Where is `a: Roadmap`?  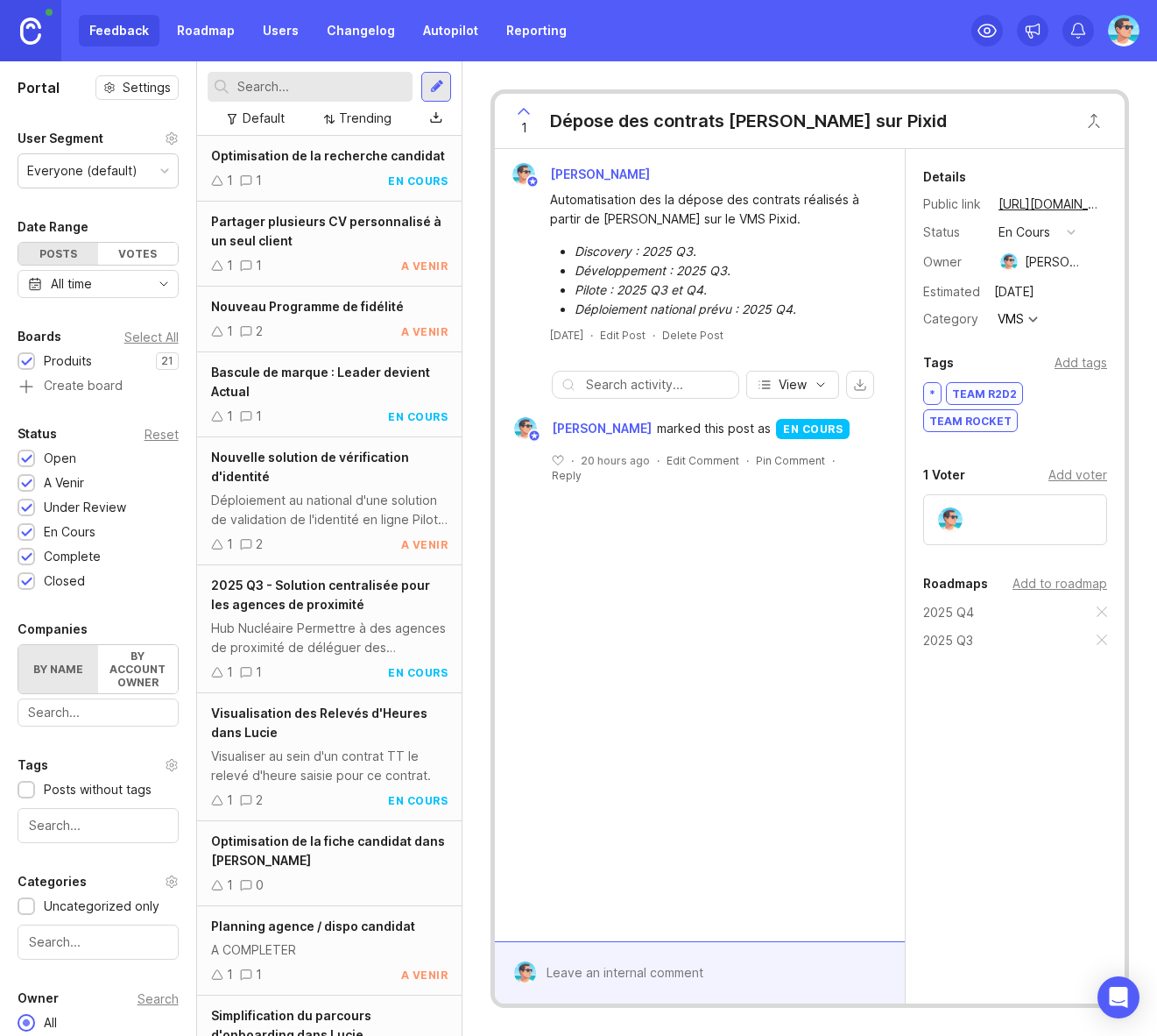
a: Roadmap is located at coordinates (206, 31).